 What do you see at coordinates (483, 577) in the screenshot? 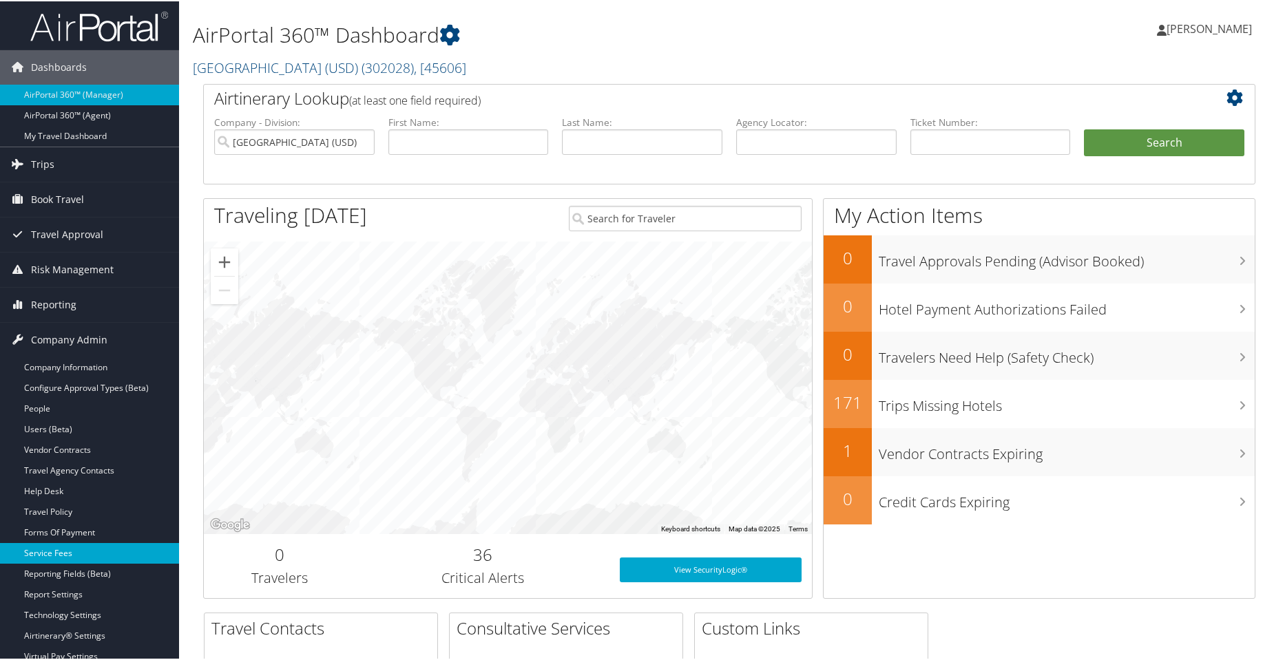
I see `h3: Critical Alerts` at bounding box center [483, 577].